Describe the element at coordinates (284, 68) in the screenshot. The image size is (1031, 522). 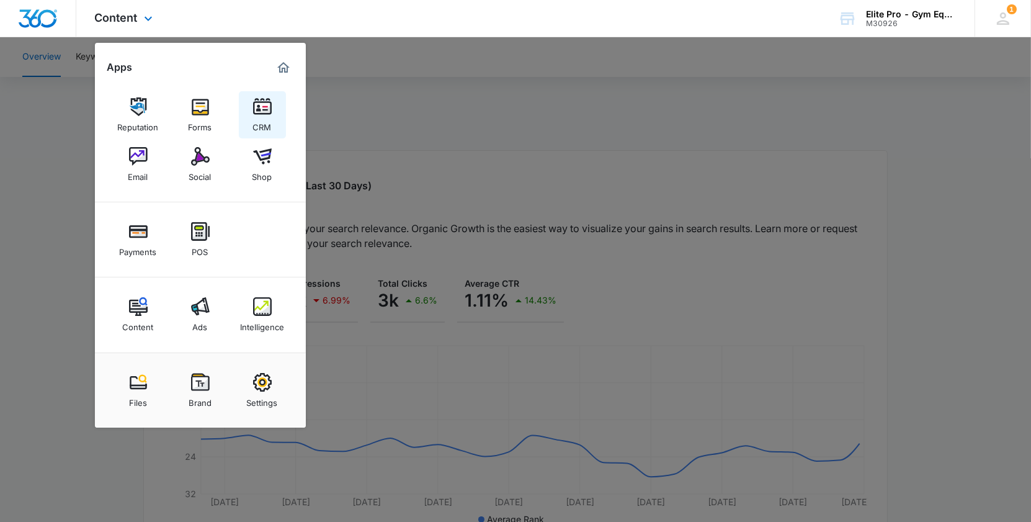
I see `a: Marketing 360® Dashboard` at that location.